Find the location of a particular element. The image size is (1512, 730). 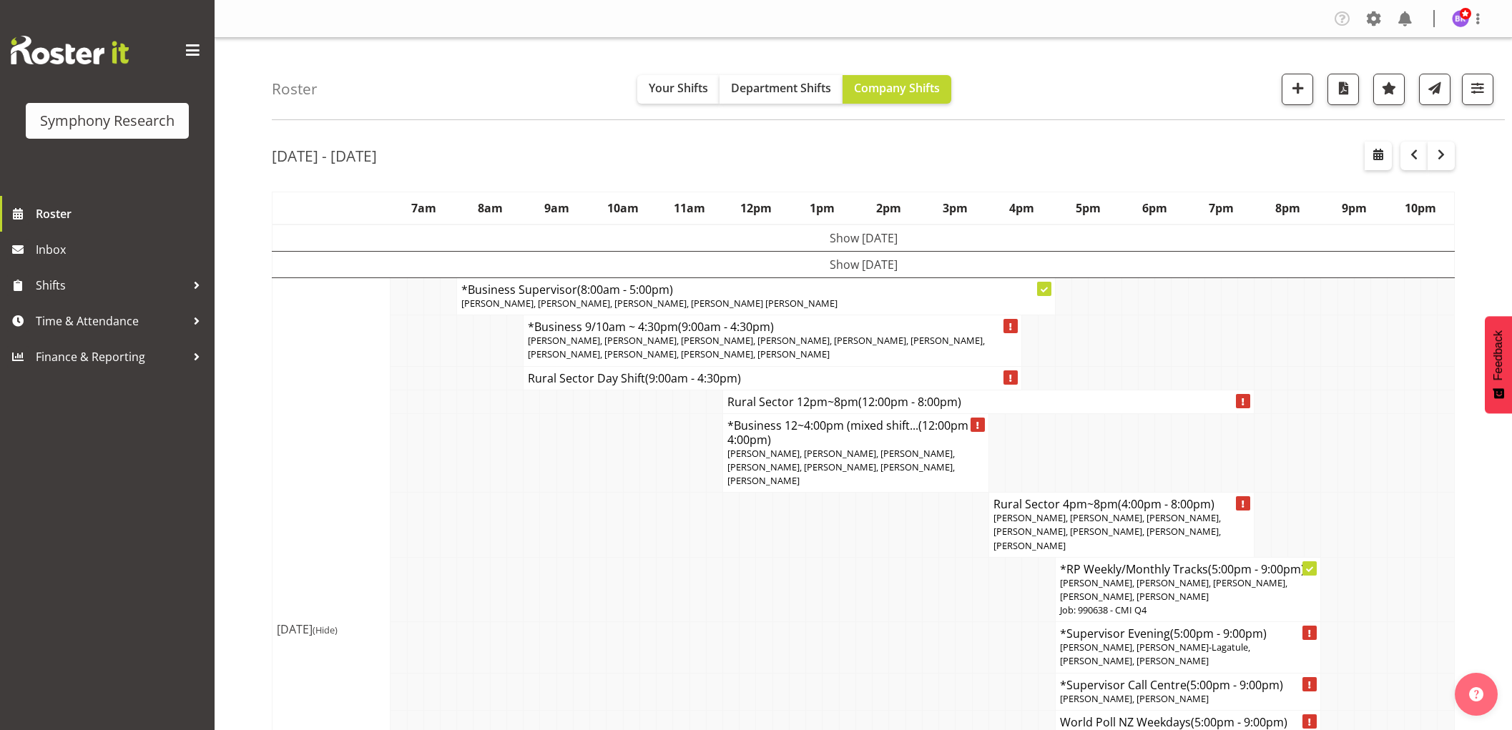

h4: *RP Weekly/Monthly Tracks is located at coordinates (1188, 569).